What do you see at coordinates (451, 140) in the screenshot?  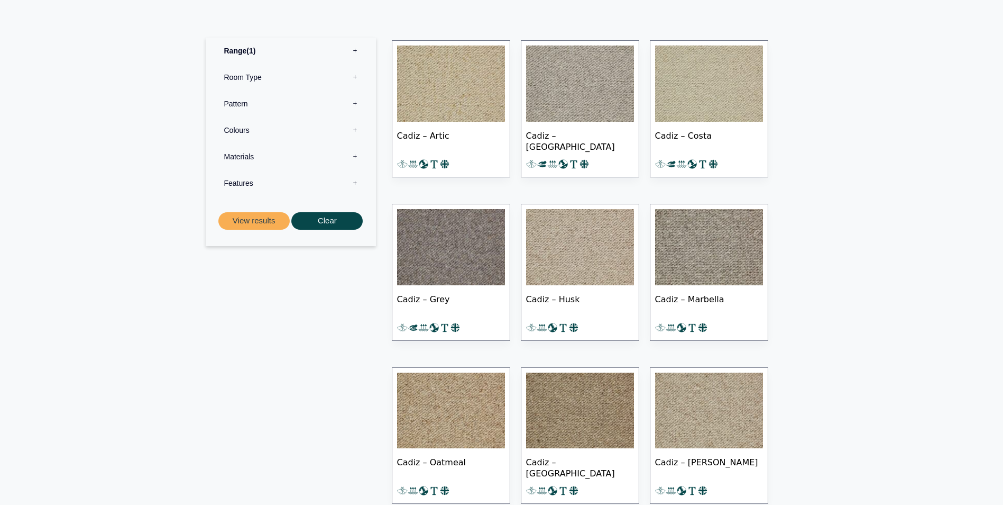 I see `span: Cadiz – Artic` at bounding box center [451, 140].